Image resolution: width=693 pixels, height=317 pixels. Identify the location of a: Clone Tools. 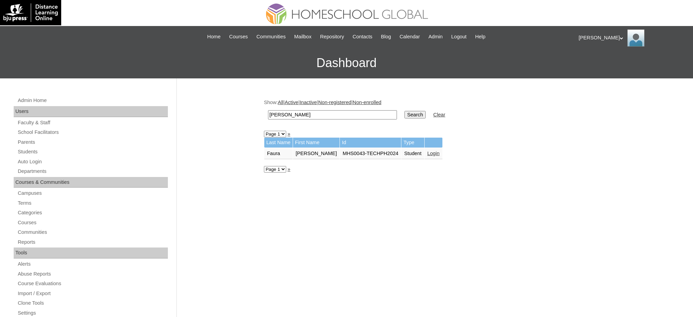
(92, 303).